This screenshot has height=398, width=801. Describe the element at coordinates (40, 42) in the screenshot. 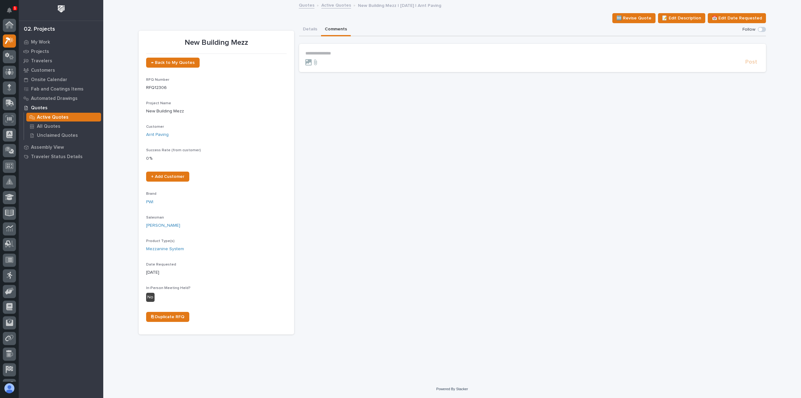

I see `p: My Work` at that location.